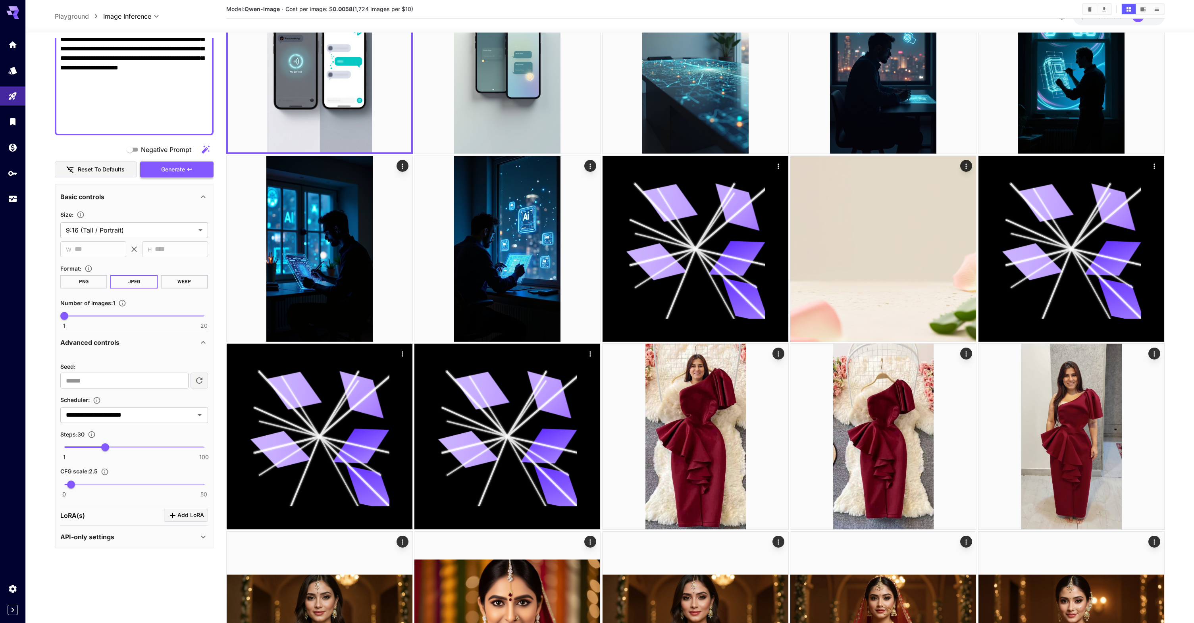 The image size is (1194, 623). I want to click on span: 20, so click(204, 326).